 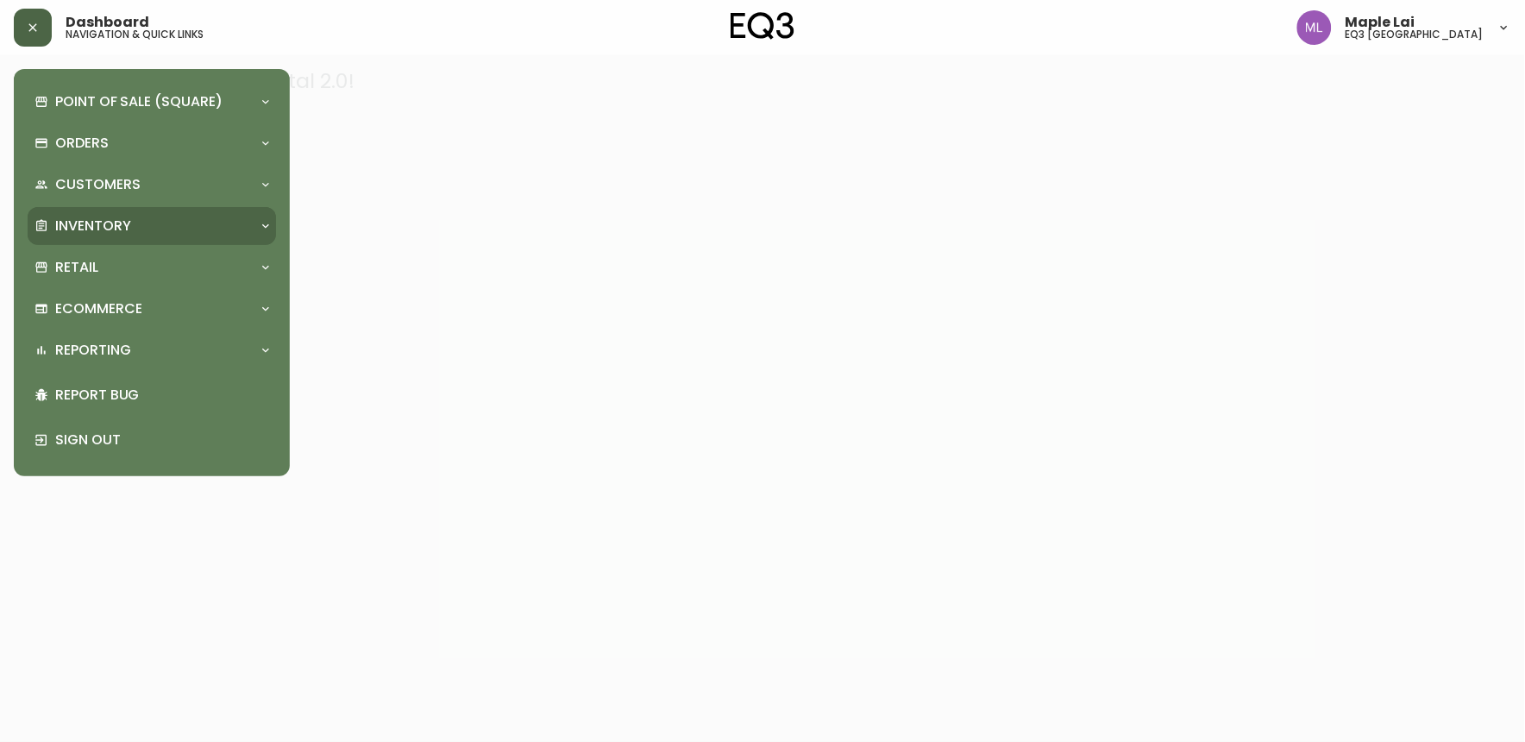 What do you see at coordinates (152, 185) in the screenshot?
I see `div: Customers` at bounding box center [152, 185].